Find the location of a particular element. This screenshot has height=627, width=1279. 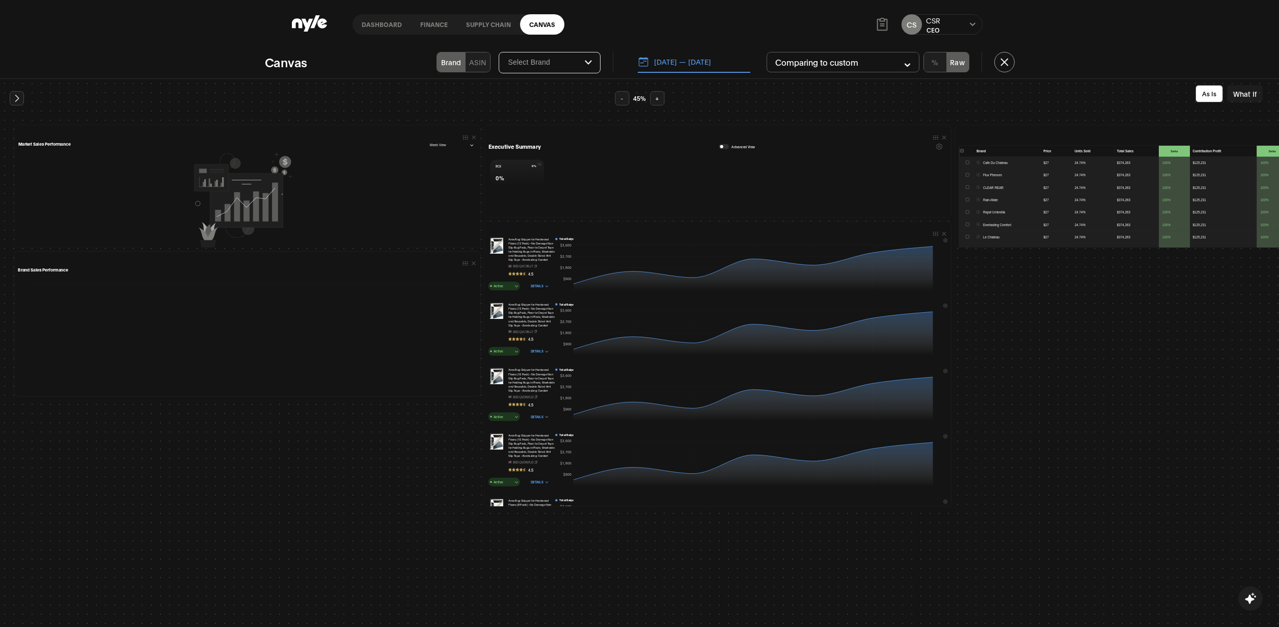

input: Select Brand is located at coordinates (546, 63).